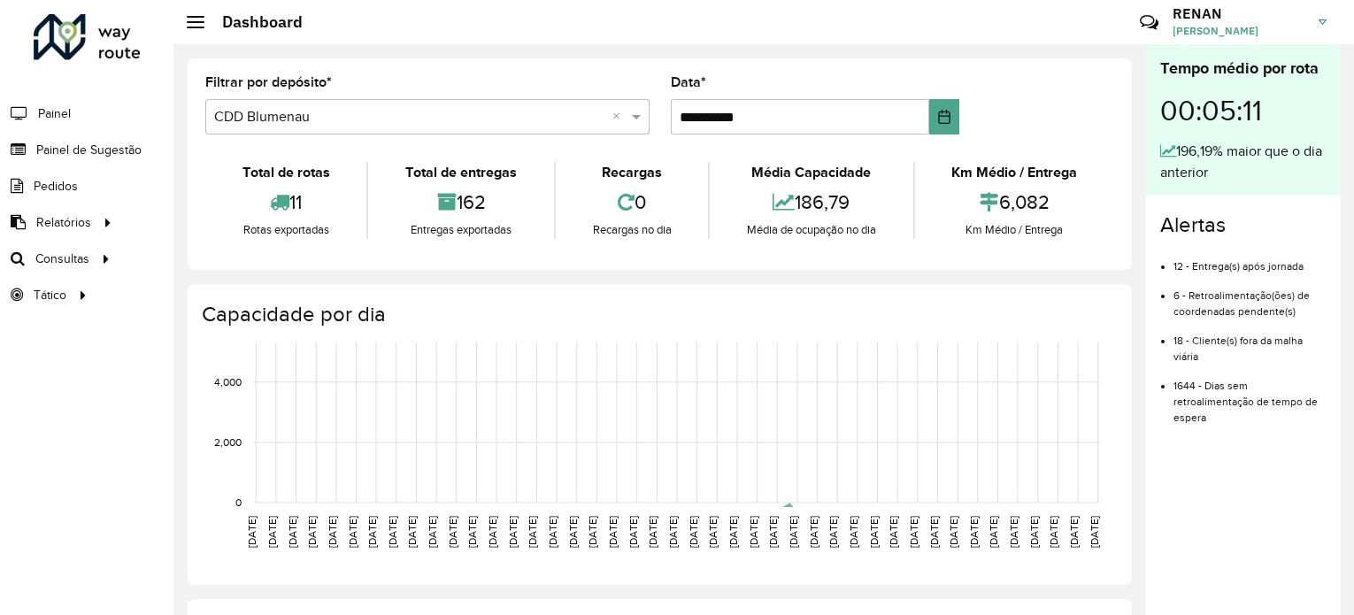  Describe the element at coordinates (944, 117) in the screenshot. I see `button: Choose Date` at that location.